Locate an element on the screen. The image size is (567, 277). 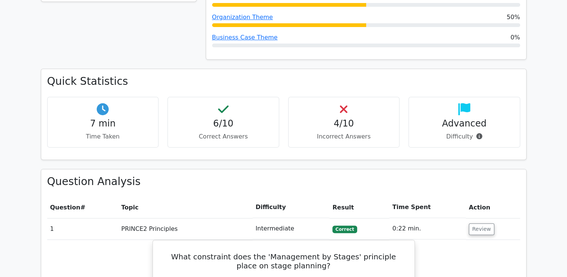
h4: Advanced is located at coordinates (464, 123).